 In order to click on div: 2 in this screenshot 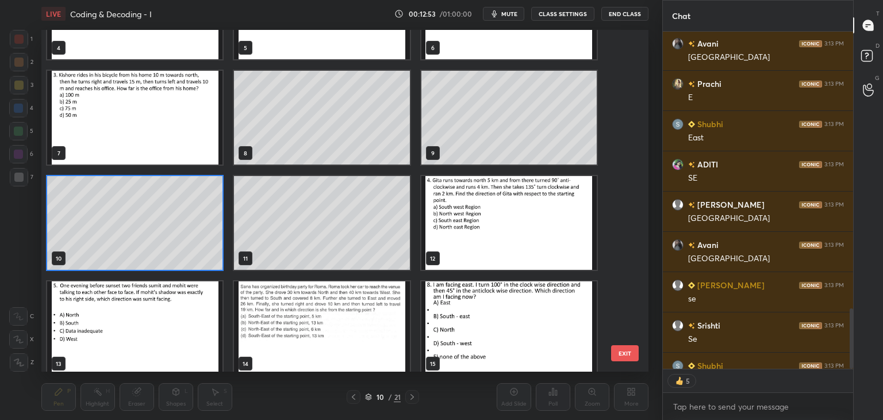, I will do `click(21, 62)`.